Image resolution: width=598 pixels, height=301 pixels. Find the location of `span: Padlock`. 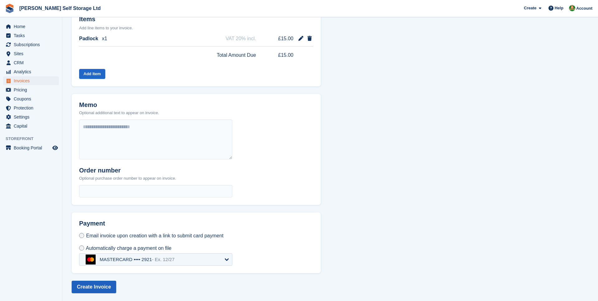

span: Padlock is located at coordinates (88, 39).